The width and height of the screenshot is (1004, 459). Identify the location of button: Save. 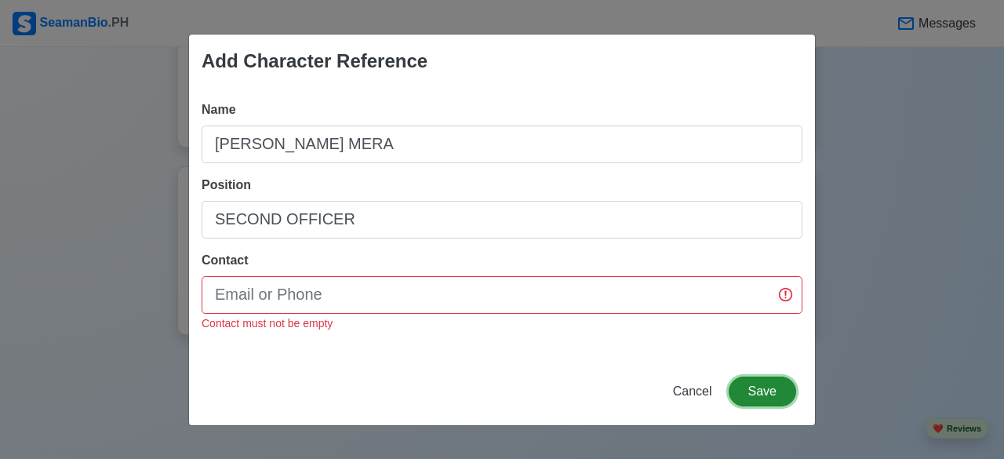
(762, 391).